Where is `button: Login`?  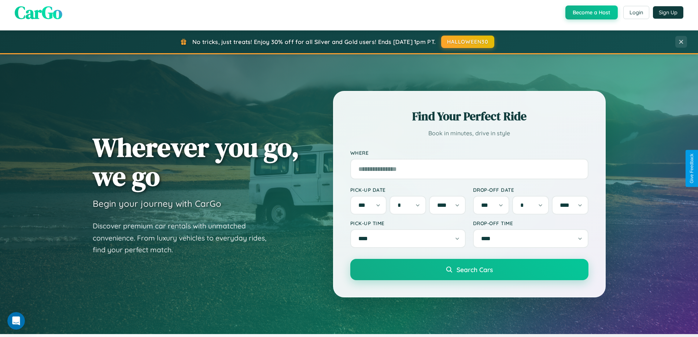
button: Login is located at coordinates (636, 12).